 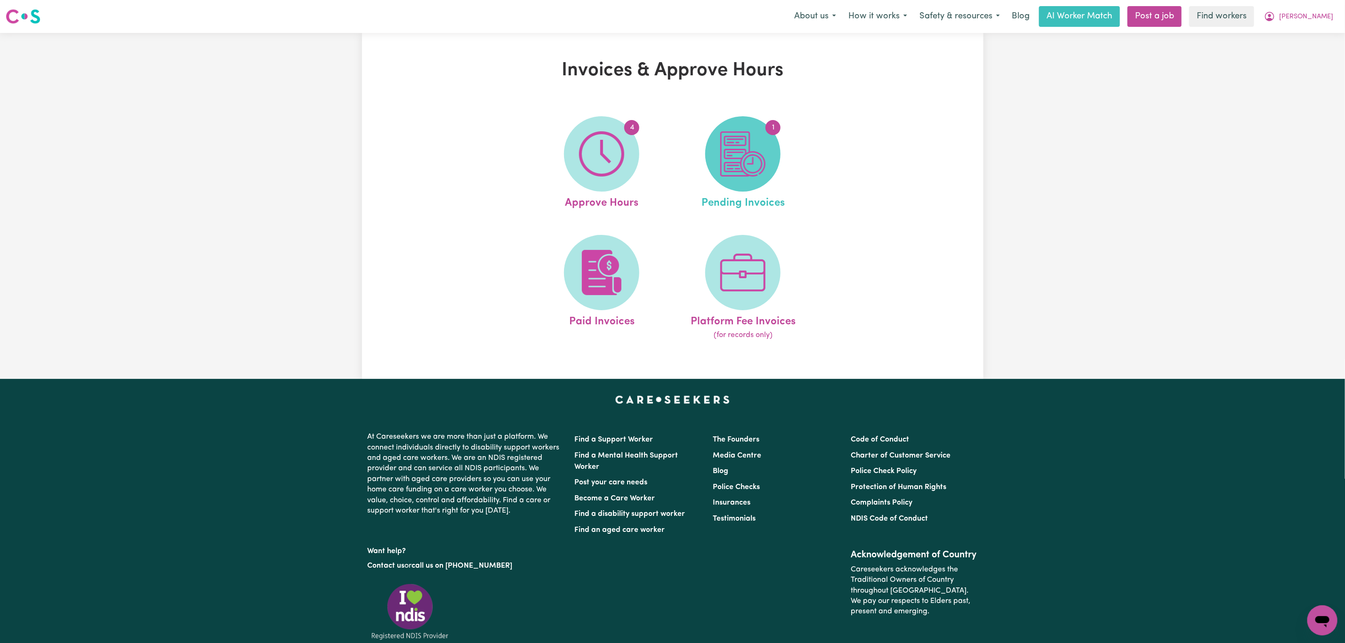 I want to click on span: 1, so click(x=773, y=128).